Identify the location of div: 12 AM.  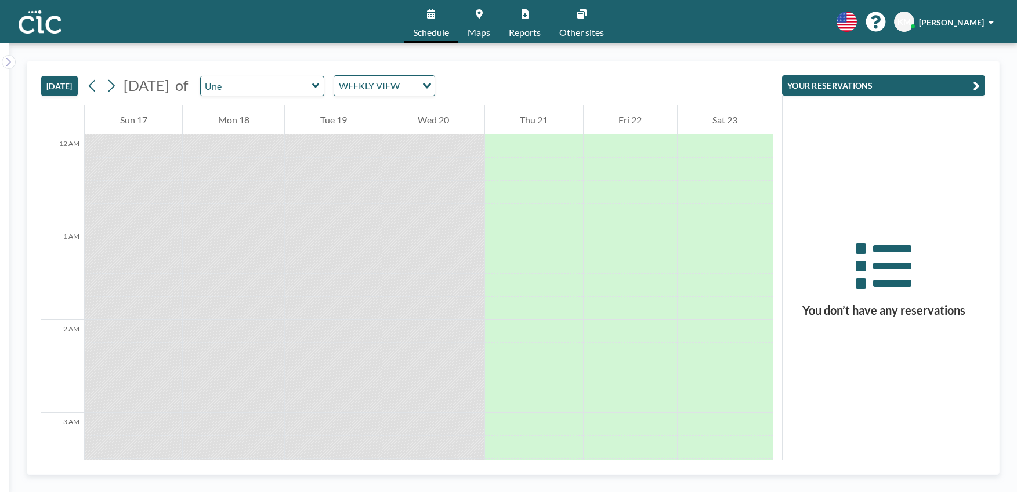
(63, 181).